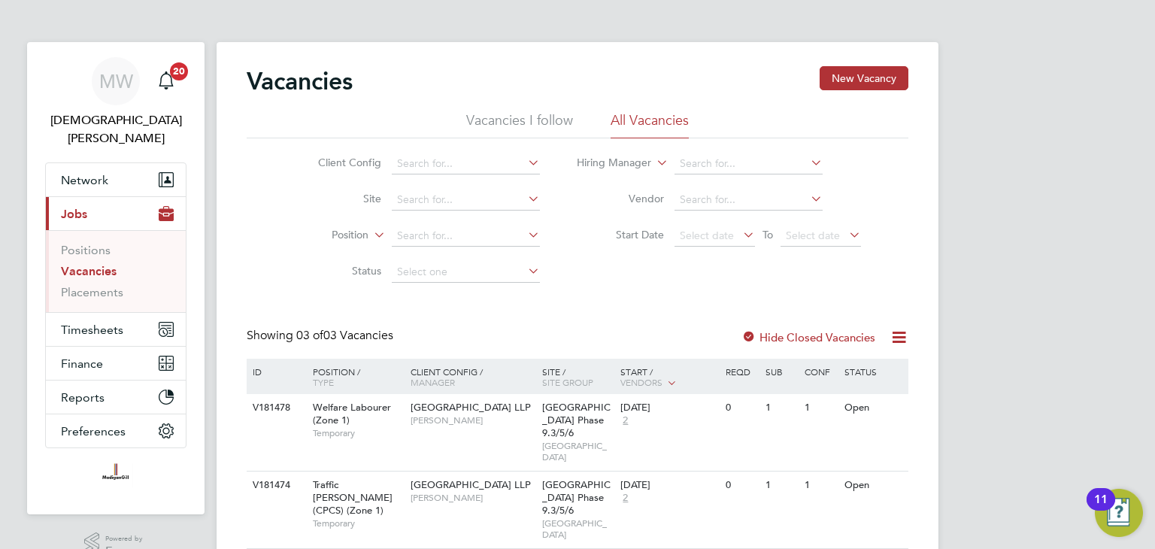 Image resolution: width=1155 pixels, height=549 pixels. I want to click on label: Start Date, so click(620, 235).